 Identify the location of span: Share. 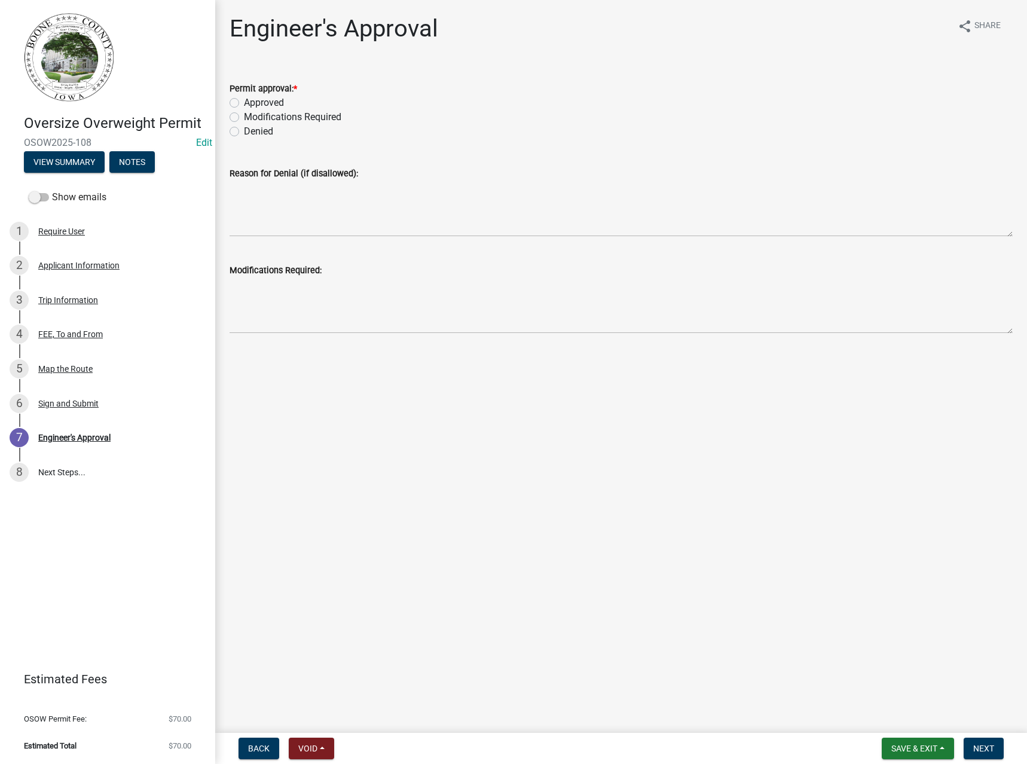
(988, 26).